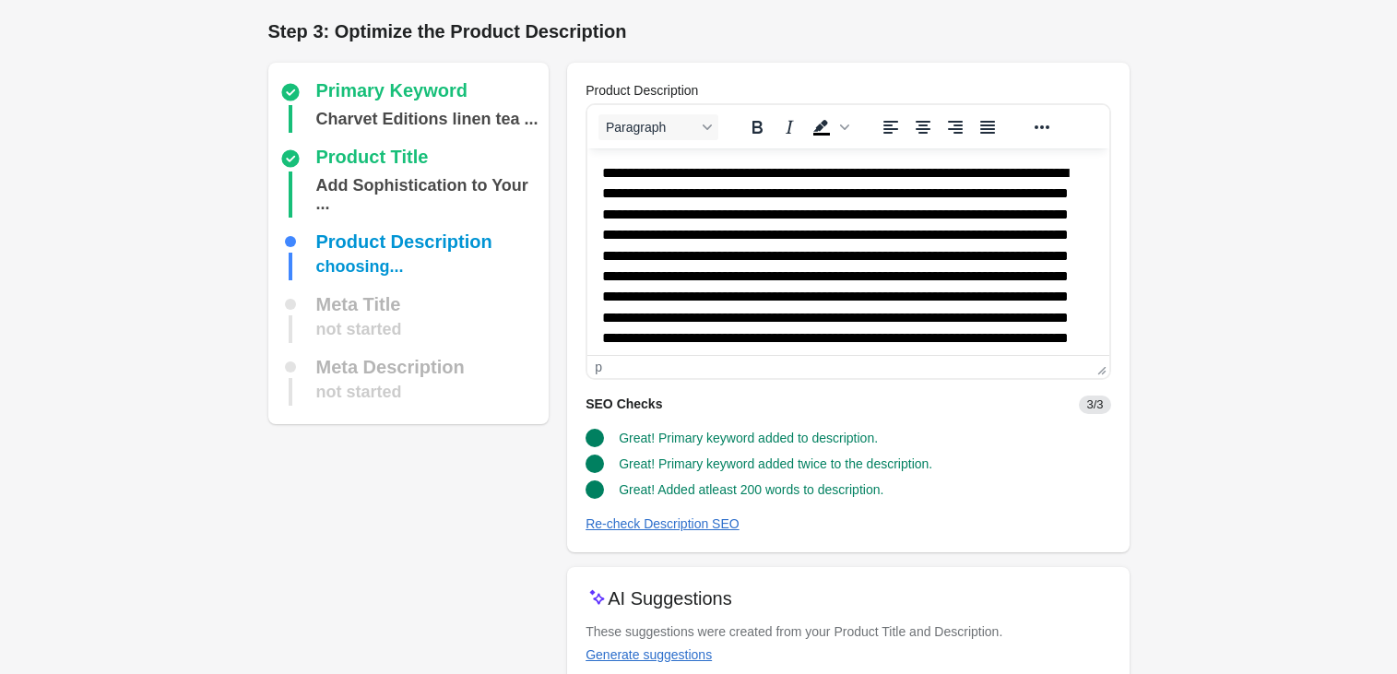  What do you see at coordinates (751, 490) in the screenshot?
I see `span: Great! Added atleast 200 words to description.` at bounding box center [751, 490].